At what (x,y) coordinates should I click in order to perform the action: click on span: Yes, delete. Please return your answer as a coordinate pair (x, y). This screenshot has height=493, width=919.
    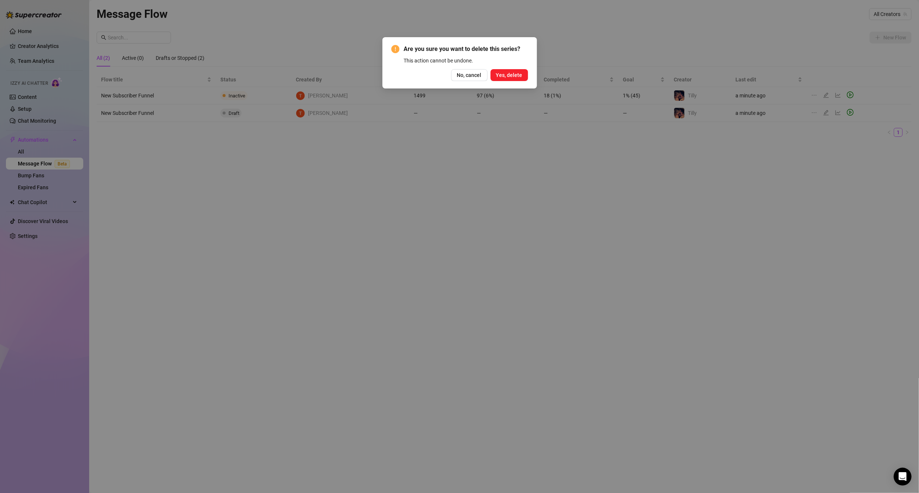
    Looking at the image, I should click on (509, 75).